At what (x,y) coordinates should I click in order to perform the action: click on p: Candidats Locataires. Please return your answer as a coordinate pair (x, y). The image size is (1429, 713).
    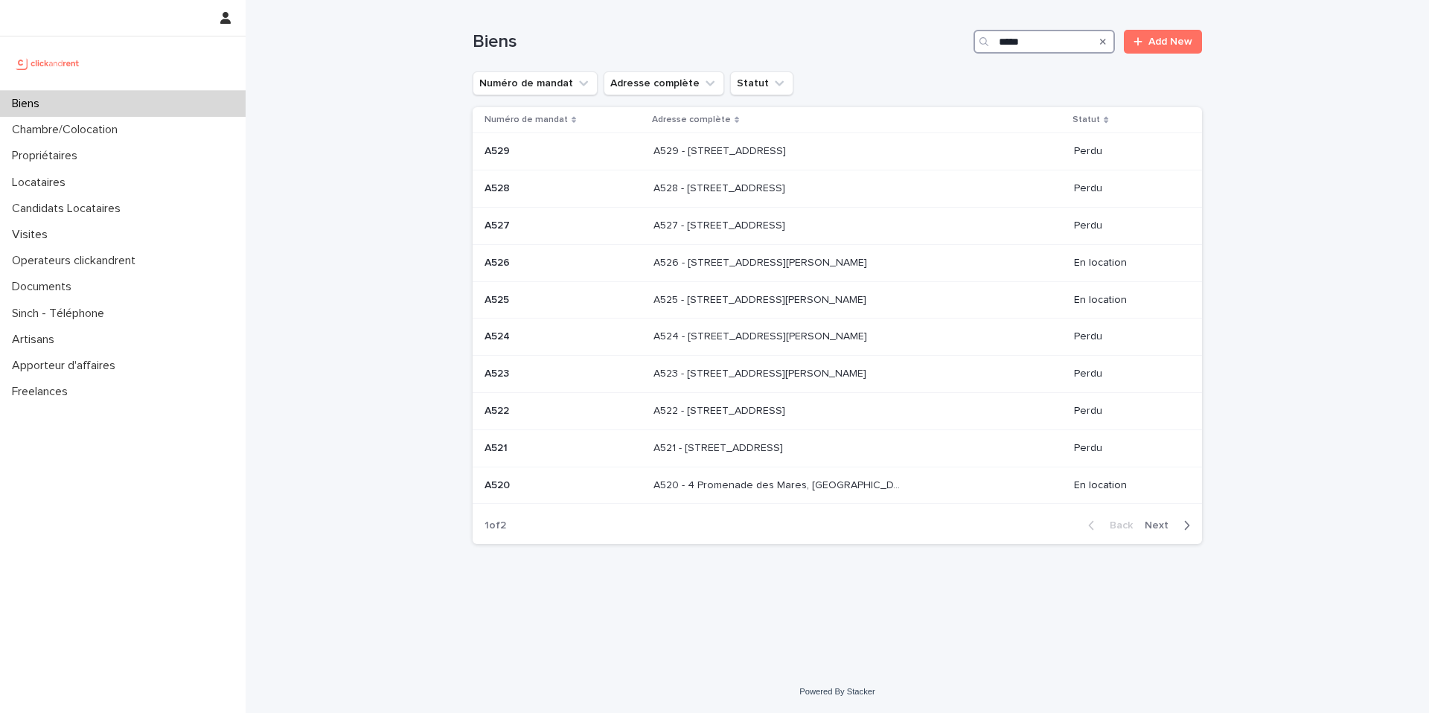
    Looking at the image, I should click on (69, 208).